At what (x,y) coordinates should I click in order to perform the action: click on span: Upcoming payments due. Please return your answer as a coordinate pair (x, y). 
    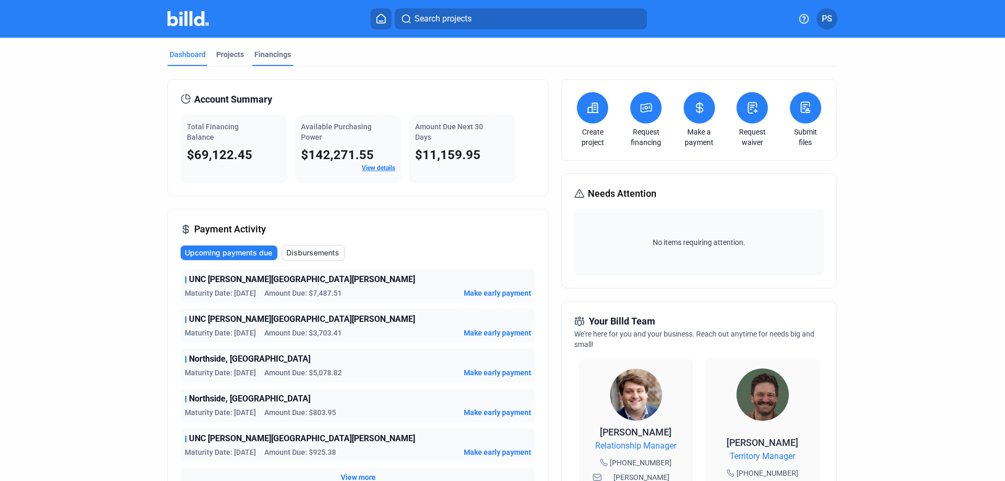
    Looking at the image, I should click on (228, 253).